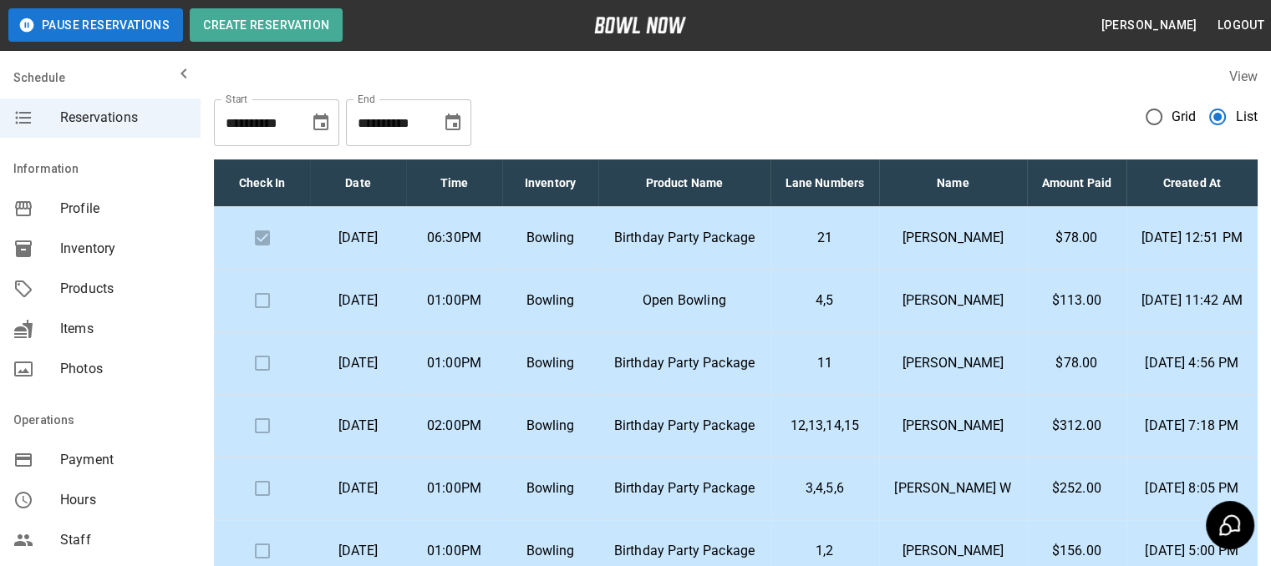 This screenshot has width=1271, height=566. I want to click on span: Items, so click(124, 329).